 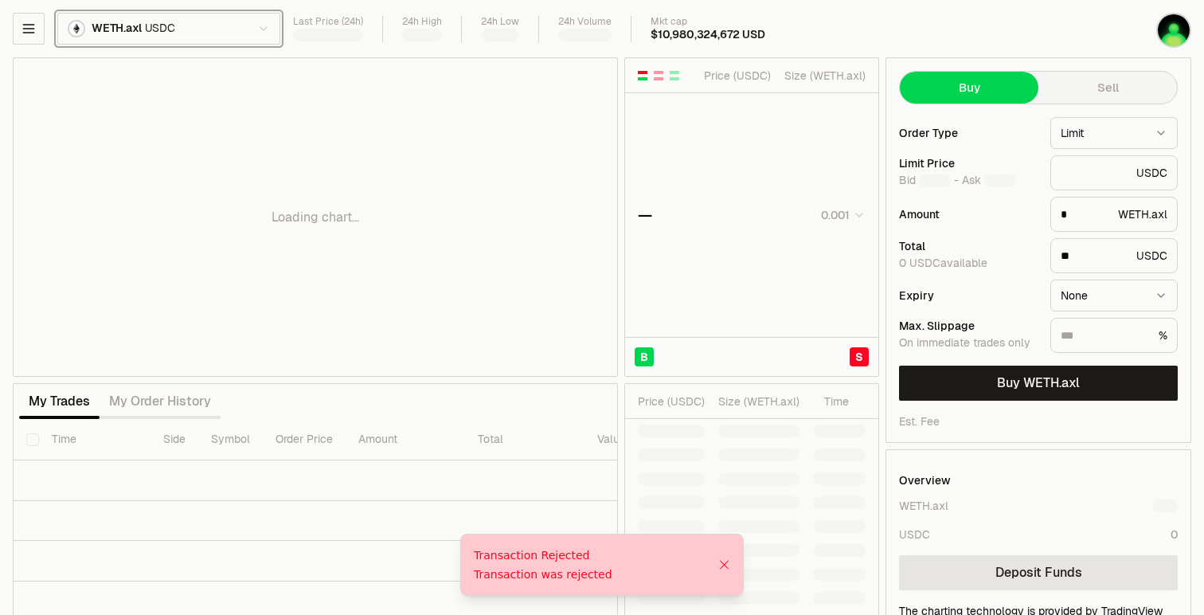 I want to click on div: 24h High, so click(x=422, y=22).